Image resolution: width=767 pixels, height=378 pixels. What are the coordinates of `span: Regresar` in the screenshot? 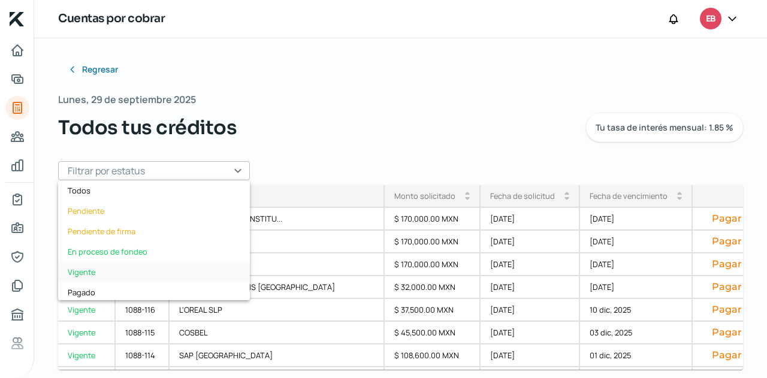 It's located at (100, 70).